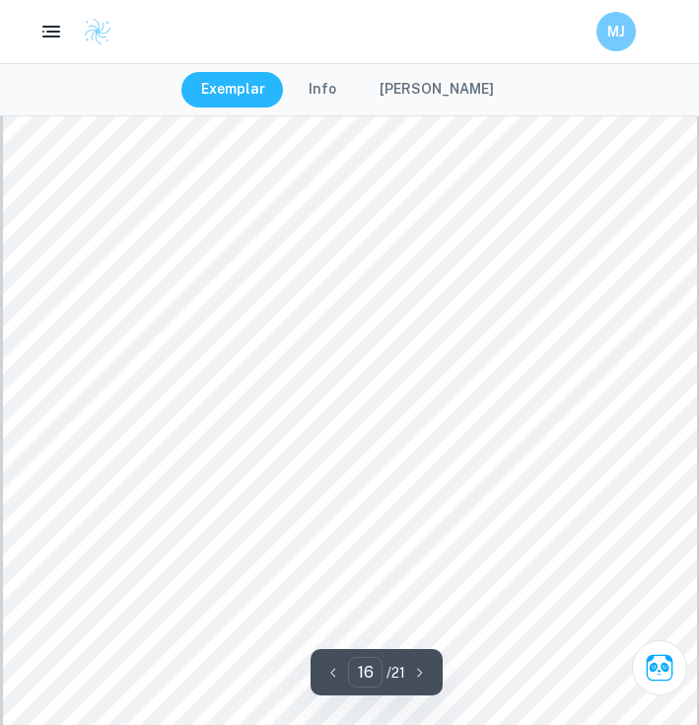  What do you see at coordinates (660, 668) in the screenshot?
I see `button: Ask Clai` at bounding box center [660, 668].